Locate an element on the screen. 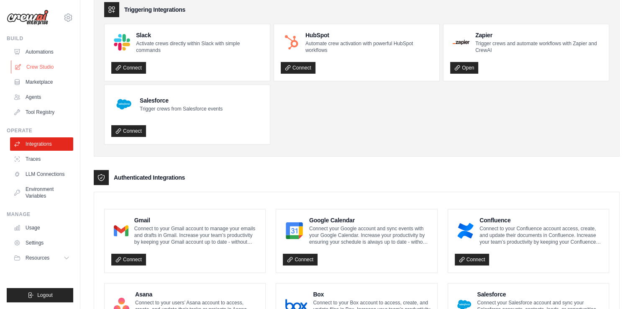 This screenshot has height=309, width=633. a: Usage is located at coordinates (41, 228).